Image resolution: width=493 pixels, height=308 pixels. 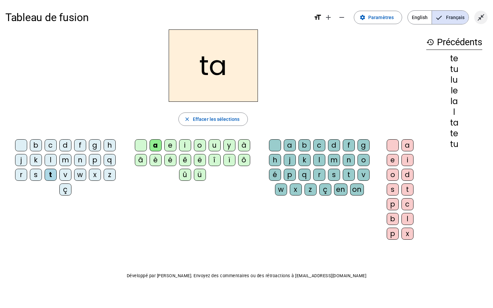 What do you see at coordinates (213, 119) in the screenshot?
I see `button: Effacer les sélections` at bounding box center [213, 119].